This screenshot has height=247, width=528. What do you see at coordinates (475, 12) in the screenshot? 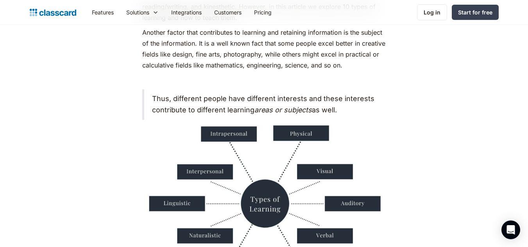
I see `div: Start for free` at bounding box center [475, 12].